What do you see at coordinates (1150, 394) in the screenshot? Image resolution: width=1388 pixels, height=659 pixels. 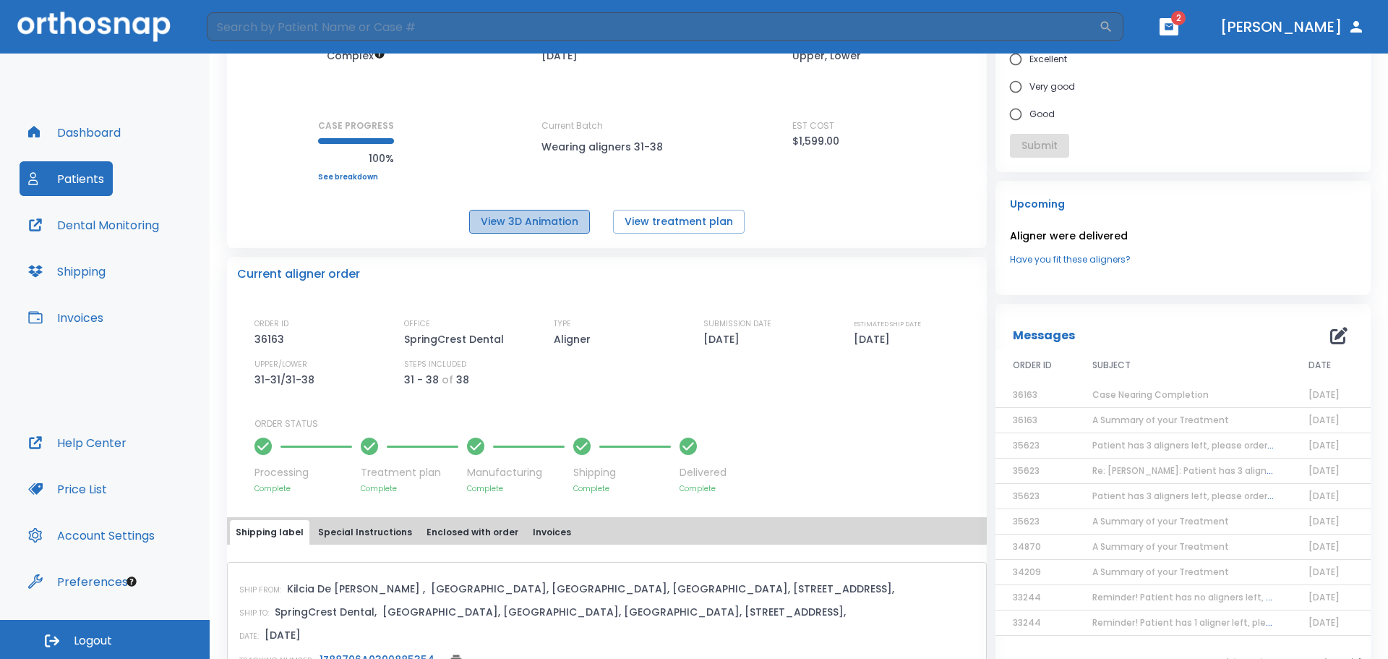 I see `span: Case Nearing Completion` at bounding box center [1150, 394].